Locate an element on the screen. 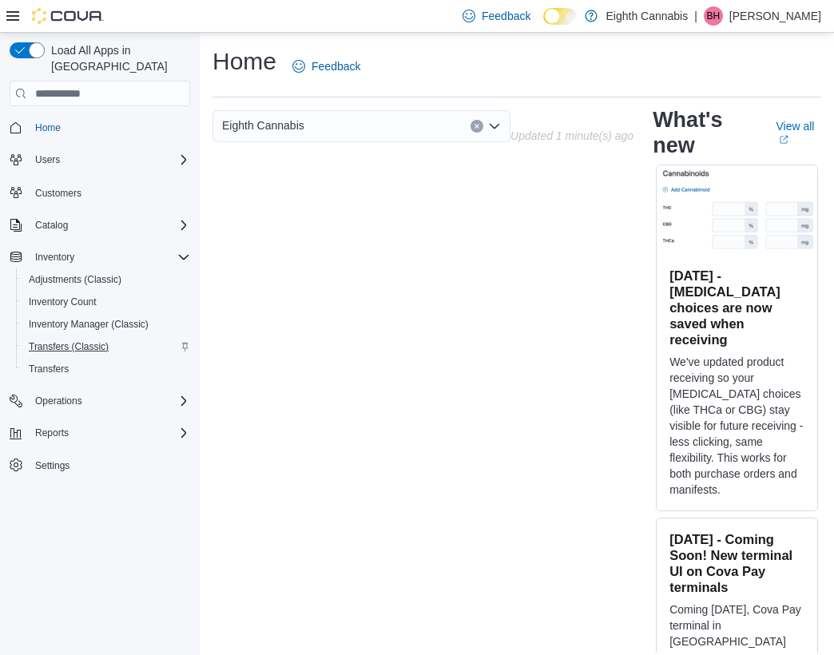 This screenshot has height=655, width=834. p: Updated 1 minute(s) ago is located at coordinates (572, 136).